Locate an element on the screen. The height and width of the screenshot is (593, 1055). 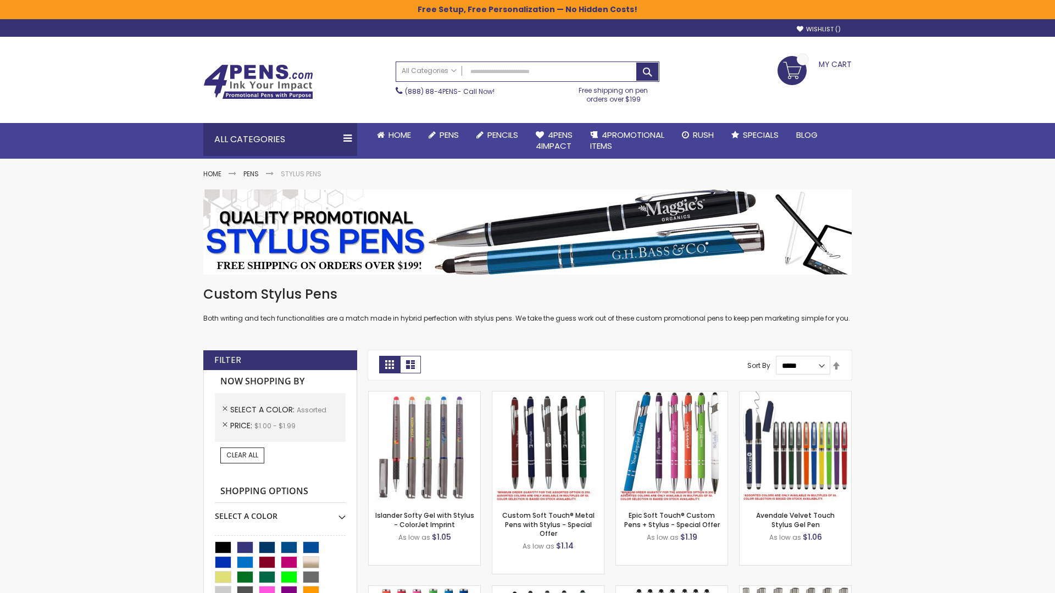
a: Islander Softy Gel with Stylus - ColorJet Imprint-Assorted is located at coordinates (424, 395).